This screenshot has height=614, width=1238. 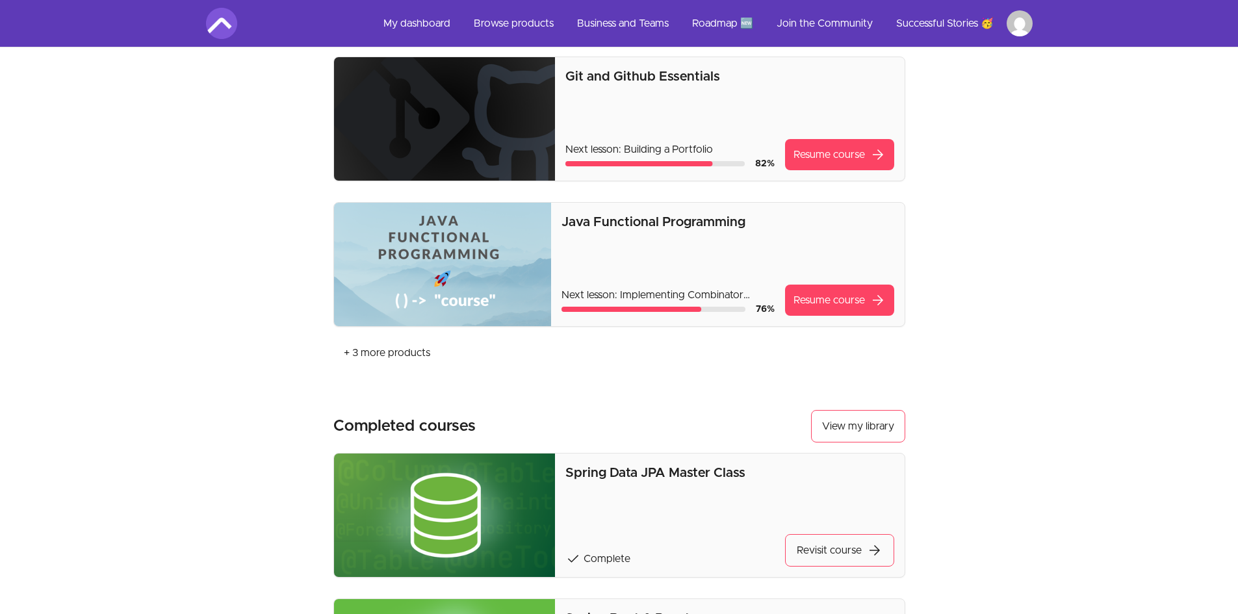 I want to click on a: Browse products, so click(x=514, y=23).